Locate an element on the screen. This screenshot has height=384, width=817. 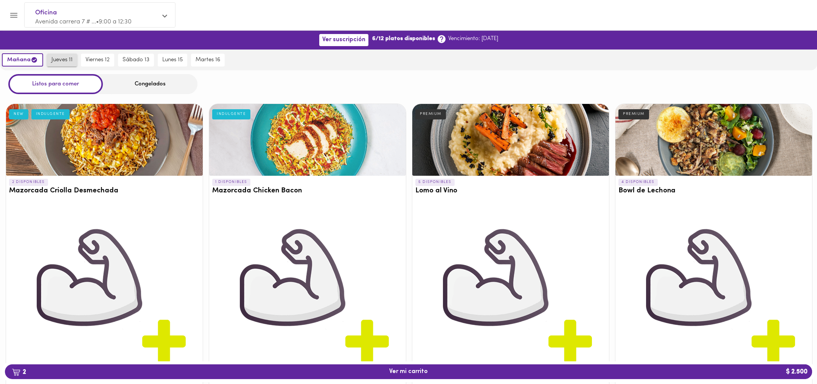
p: 1 DISPONIBLES is located at coordinates (231, 182).